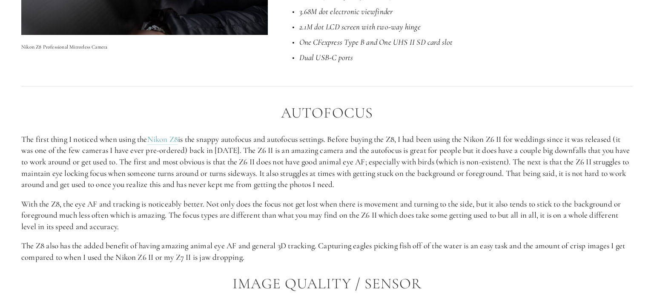 The height and width of the screenshot is (296, 654). Describe the element at coordinates (327, 283) in the screenshot. I see `h2: Image Quality / Sensor` at that location.